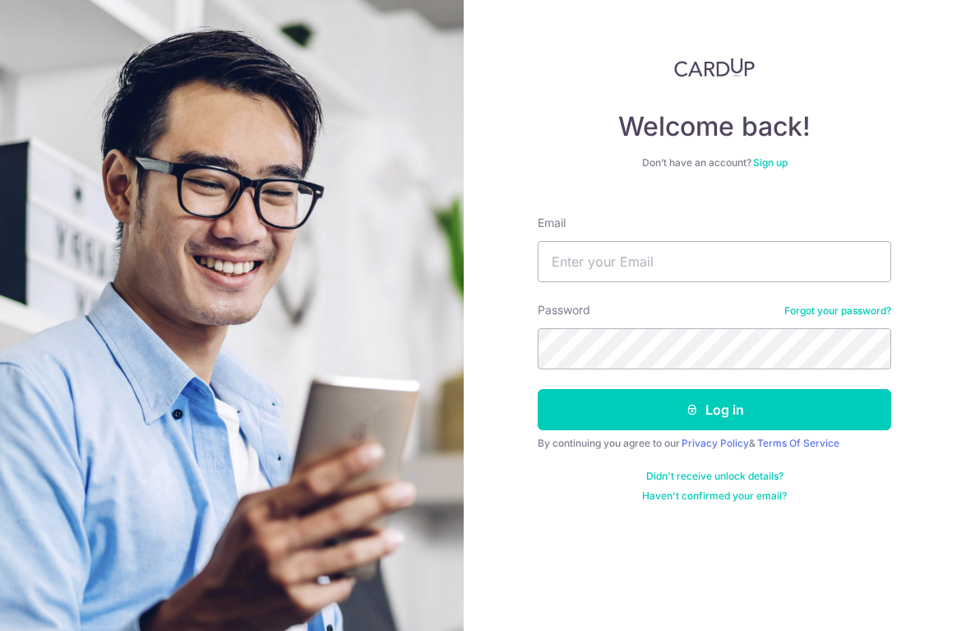 The height and width of the screenshot is (631, 966). Describe the element at coordinates (715, 442) in the screenshot. I see `a: Privacy Policy` at that location.